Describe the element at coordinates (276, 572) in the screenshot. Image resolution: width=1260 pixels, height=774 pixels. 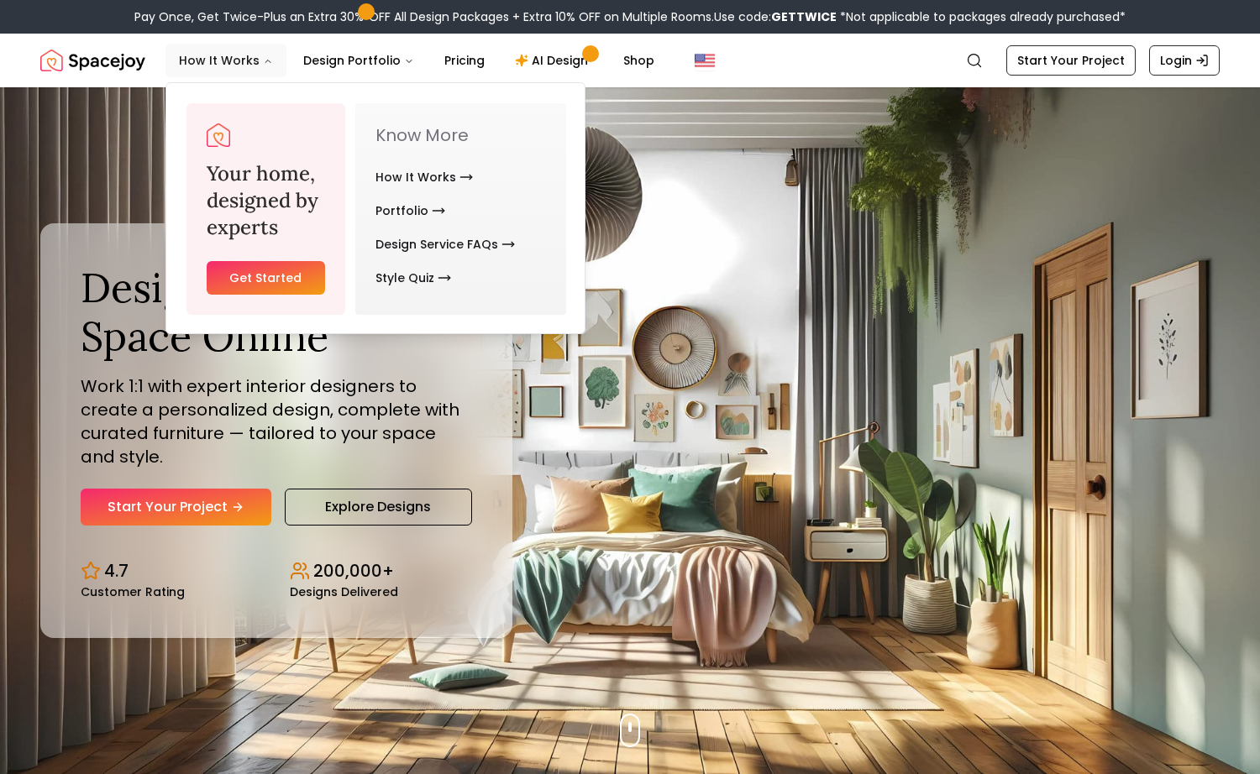
I see `div: Design stats` at that location.